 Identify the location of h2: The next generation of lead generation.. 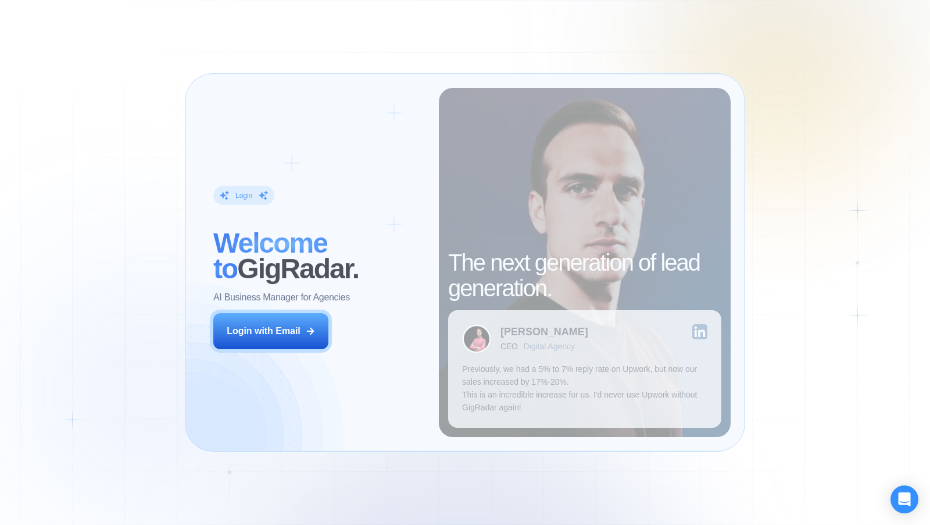
(584, 275).